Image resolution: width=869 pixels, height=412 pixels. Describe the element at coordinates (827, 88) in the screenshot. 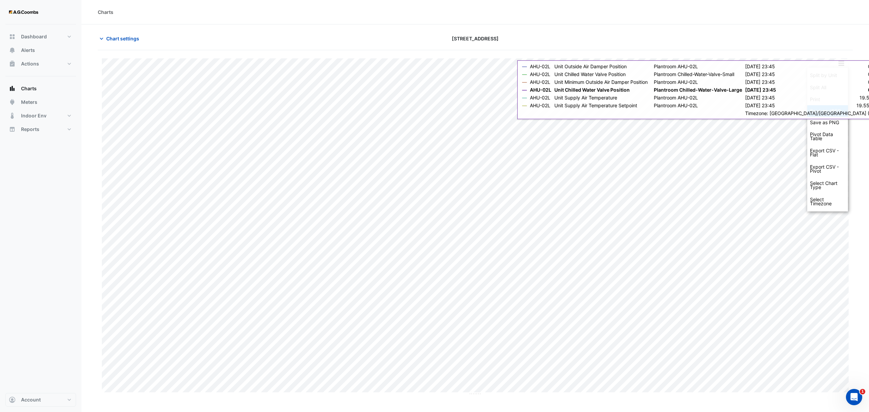

I see `div: Each data series displayed its own chart, except alerts which are shown on top of non binary data...` at that location.